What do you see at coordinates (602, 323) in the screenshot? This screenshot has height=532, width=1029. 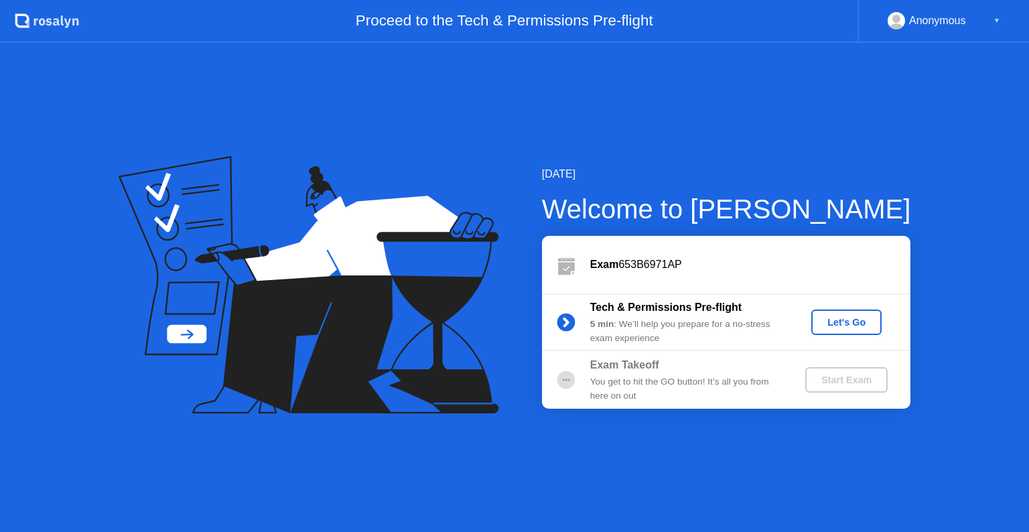 I see `b: 5 min` at bounding box center [602, 323].